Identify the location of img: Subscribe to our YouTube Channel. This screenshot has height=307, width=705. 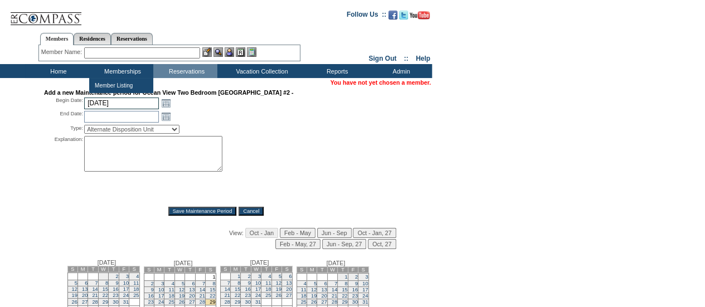
(420, 15).